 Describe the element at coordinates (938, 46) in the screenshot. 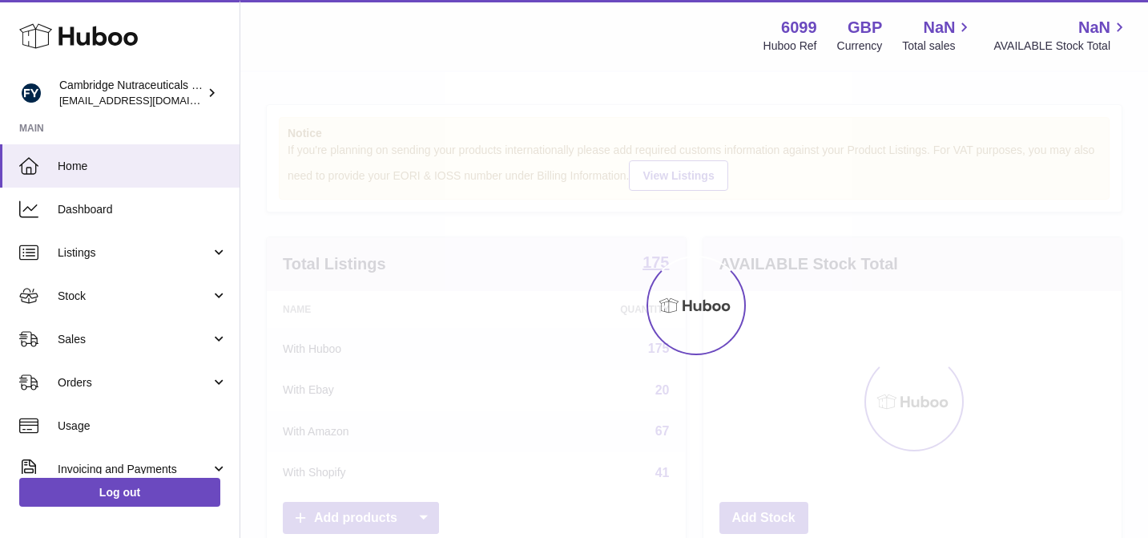

I see `span: Total sales` at that location.